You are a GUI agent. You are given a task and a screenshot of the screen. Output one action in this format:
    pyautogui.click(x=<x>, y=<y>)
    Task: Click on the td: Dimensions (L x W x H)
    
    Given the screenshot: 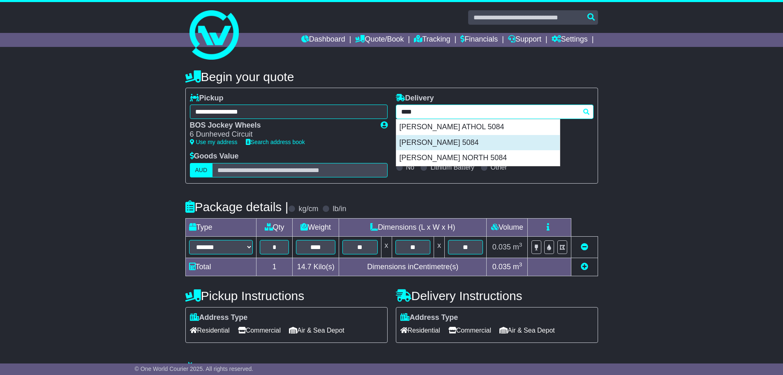 What is the action you would take?
    pyautogui.click(x=413, y=227)
    